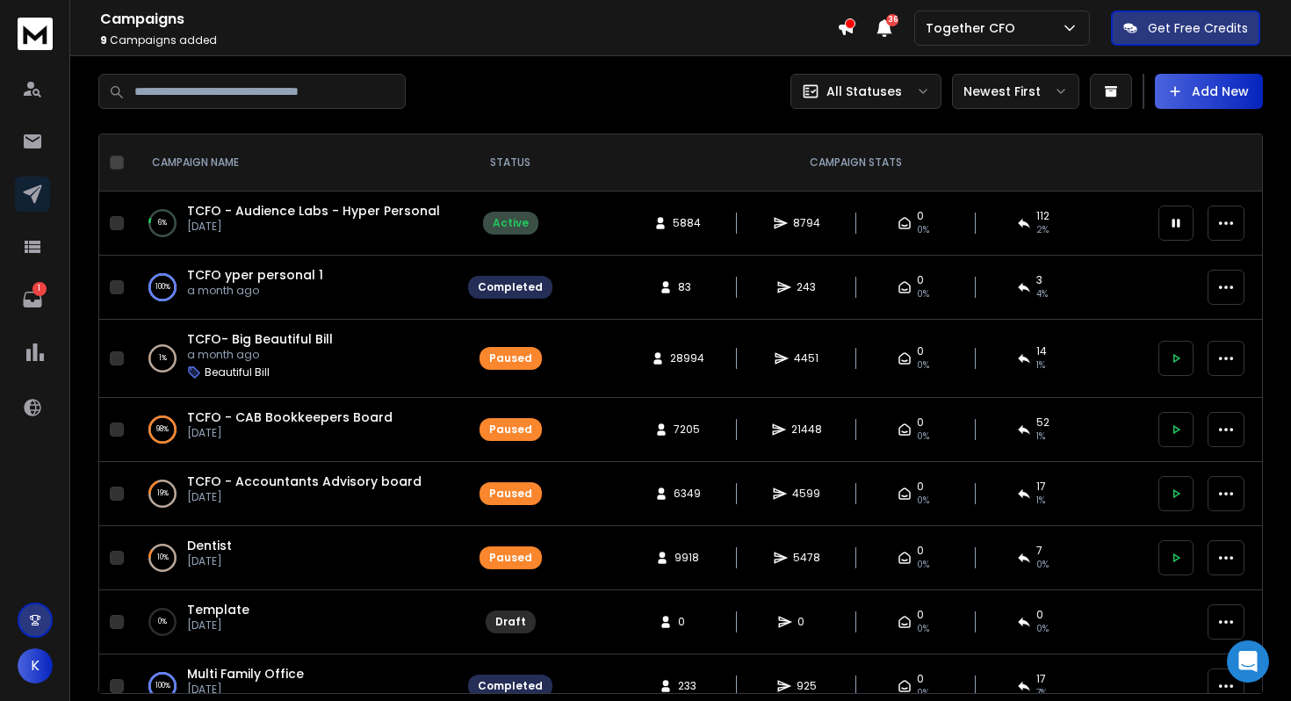  I want to click on th: STATUS, so click(510, 163).